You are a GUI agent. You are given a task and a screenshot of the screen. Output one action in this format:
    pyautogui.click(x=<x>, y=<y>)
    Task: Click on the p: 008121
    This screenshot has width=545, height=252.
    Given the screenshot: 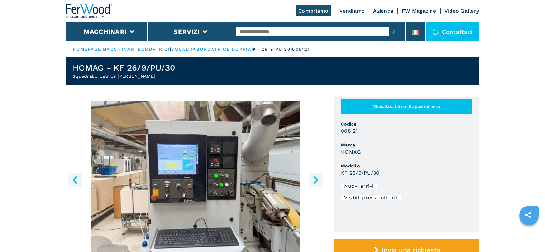 What is the action you would take?
    pyautogui.click(x=301, y=49)
    